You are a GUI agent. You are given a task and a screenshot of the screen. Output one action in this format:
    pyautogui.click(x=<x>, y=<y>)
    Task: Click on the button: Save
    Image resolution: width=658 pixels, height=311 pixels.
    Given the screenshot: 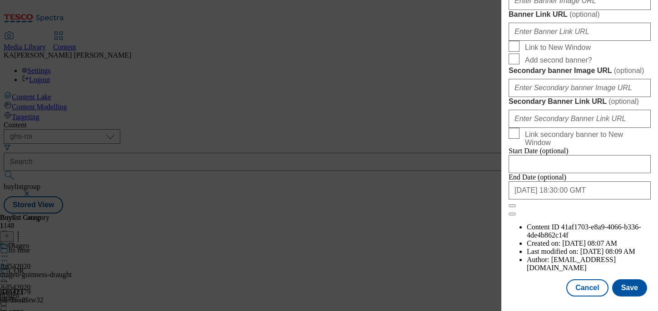 What is the action you would take?
    pyautogui.click(x=629, y=288)
    